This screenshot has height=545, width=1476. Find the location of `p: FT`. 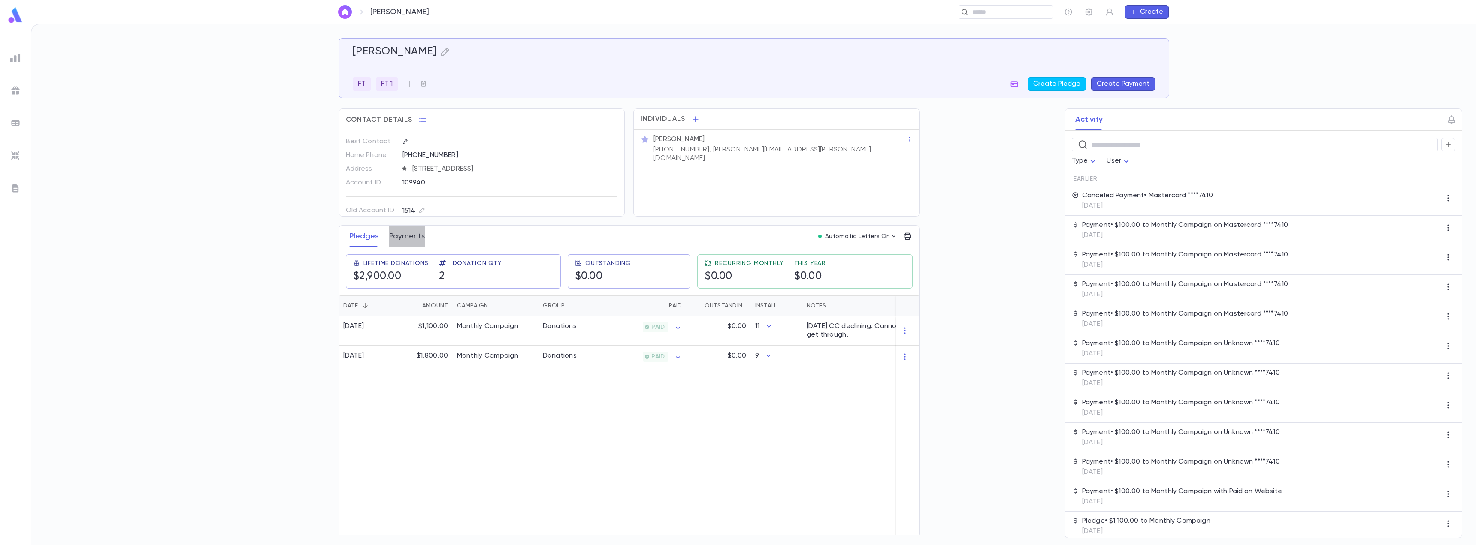

p: FT is located at coordinates (362, 84).